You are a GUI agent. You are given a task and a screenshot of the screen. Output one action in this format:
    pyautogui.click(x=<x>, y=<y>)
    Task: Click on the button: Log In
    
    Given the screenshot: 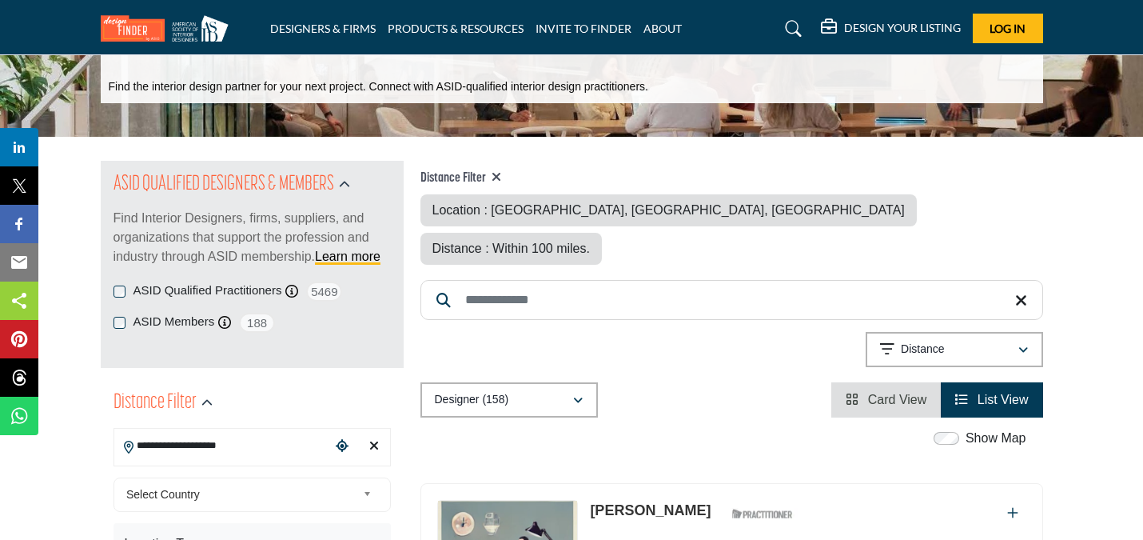 What is the action you would take?
    pyautogui.click(x=1008, y=28)
    